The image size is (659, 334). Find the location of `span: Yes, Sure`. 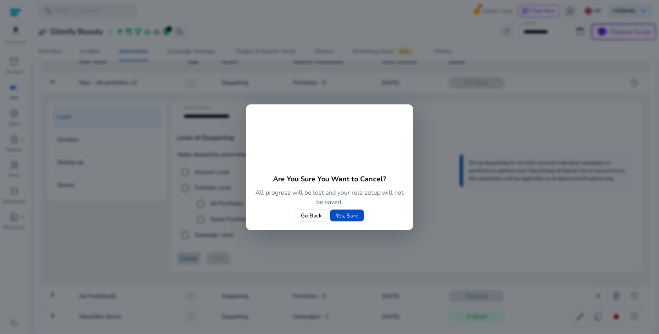

span: Yes, Sure is located at coordinates (347, 215).